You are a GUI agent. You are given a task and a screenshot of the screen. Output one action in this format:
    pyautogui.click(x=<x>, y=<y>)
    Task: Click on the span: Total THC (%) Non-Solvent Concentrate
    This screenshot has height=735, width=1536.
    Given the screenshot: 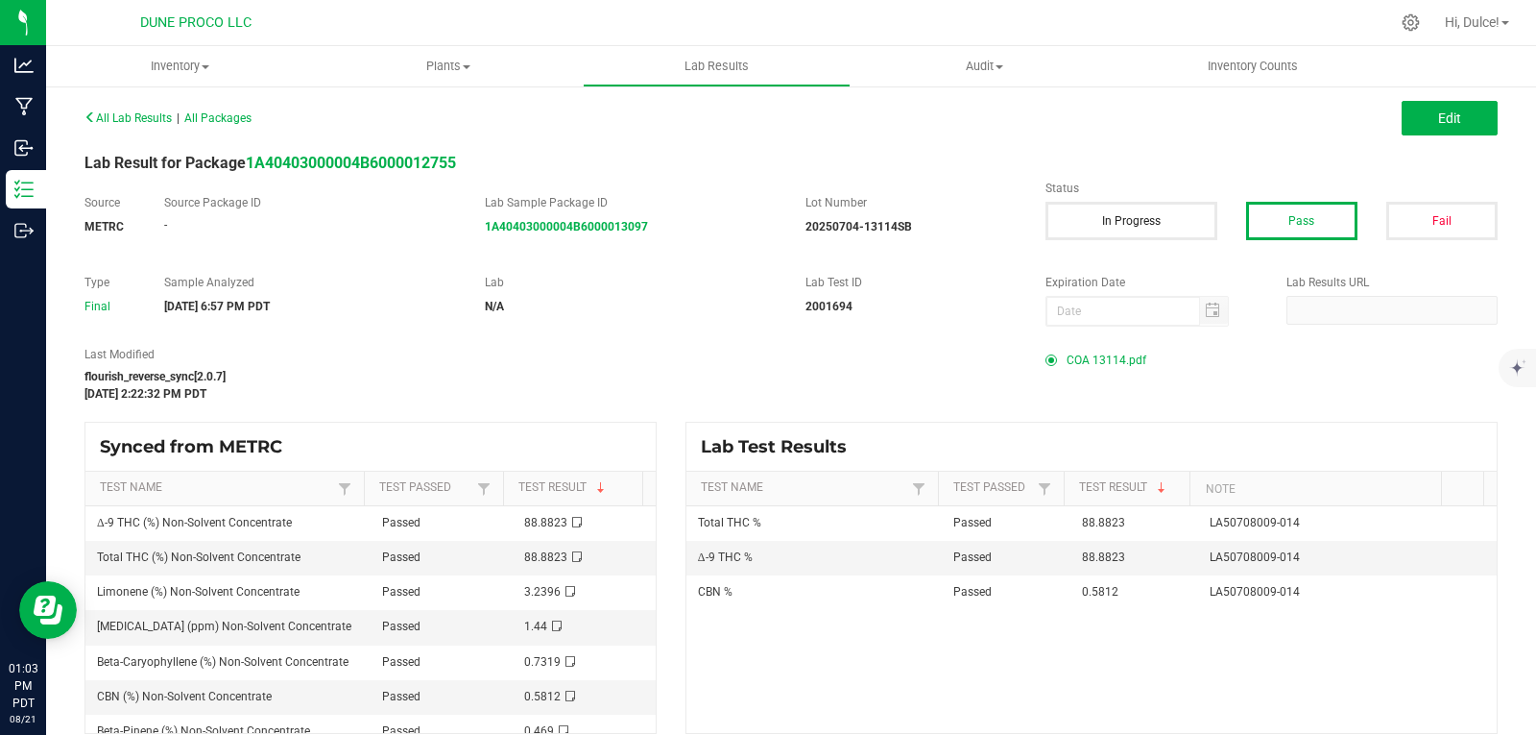 What is the action you would take?
    pyautogui.click(x=199, y=557)
    